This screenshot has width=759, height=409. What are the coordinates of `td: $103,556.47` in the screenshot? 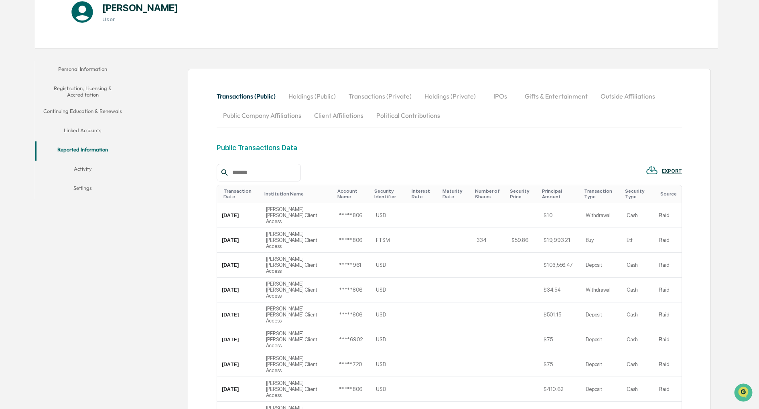 It's located at (559, 265).